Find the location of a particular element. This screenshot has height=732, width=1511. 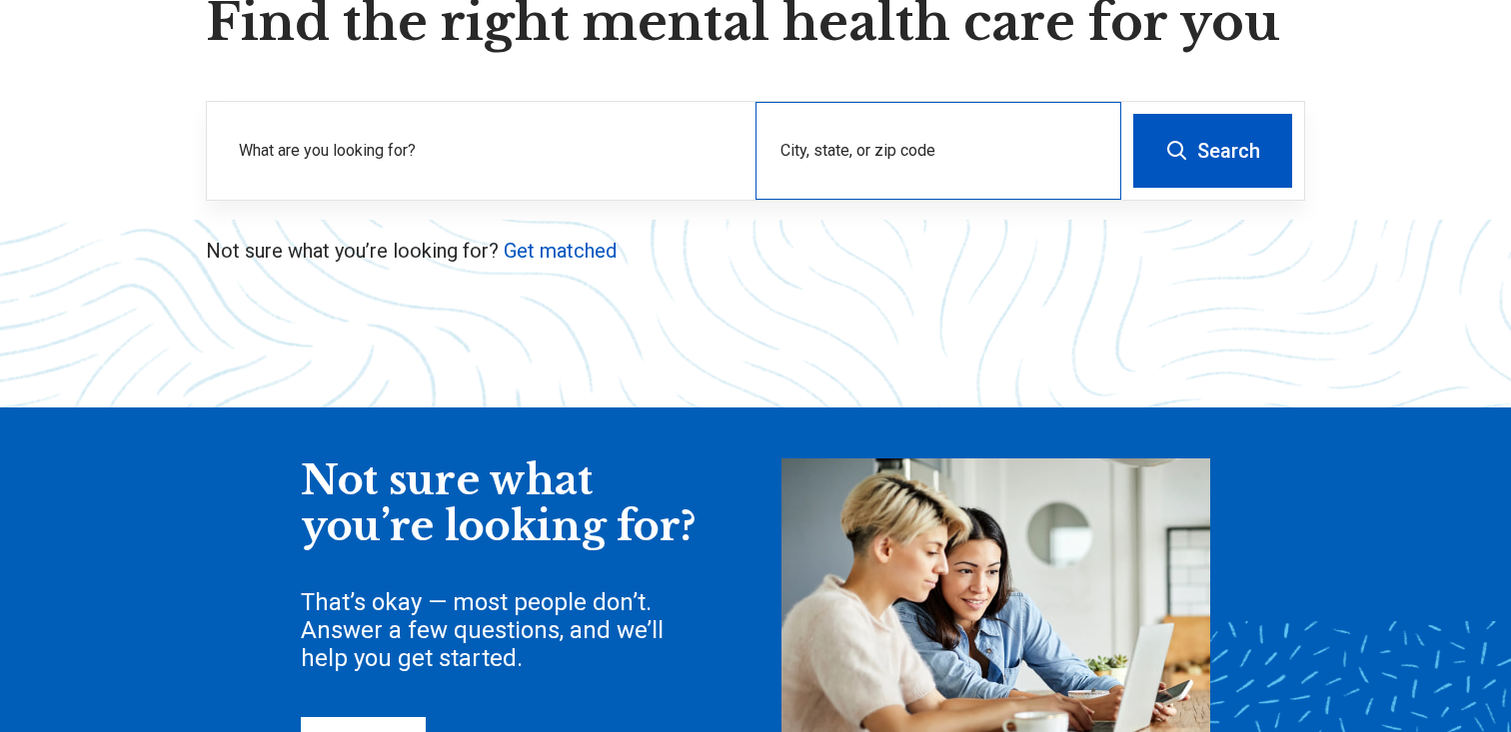

label: What are you looking for? is located at coordinates (485, 151).